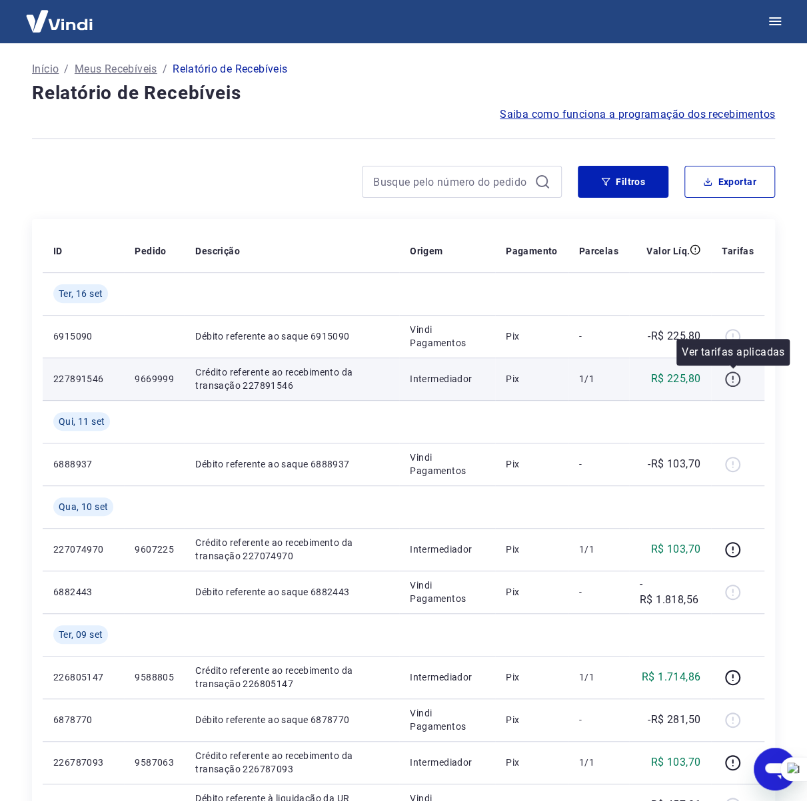 This screenshot has width=807, height=801. What do you see at coordinates (292, 763) in the screenshot?
I see `p: Crédito referente ao recebimento da transação 226787093` at bounding box center [292, 763].